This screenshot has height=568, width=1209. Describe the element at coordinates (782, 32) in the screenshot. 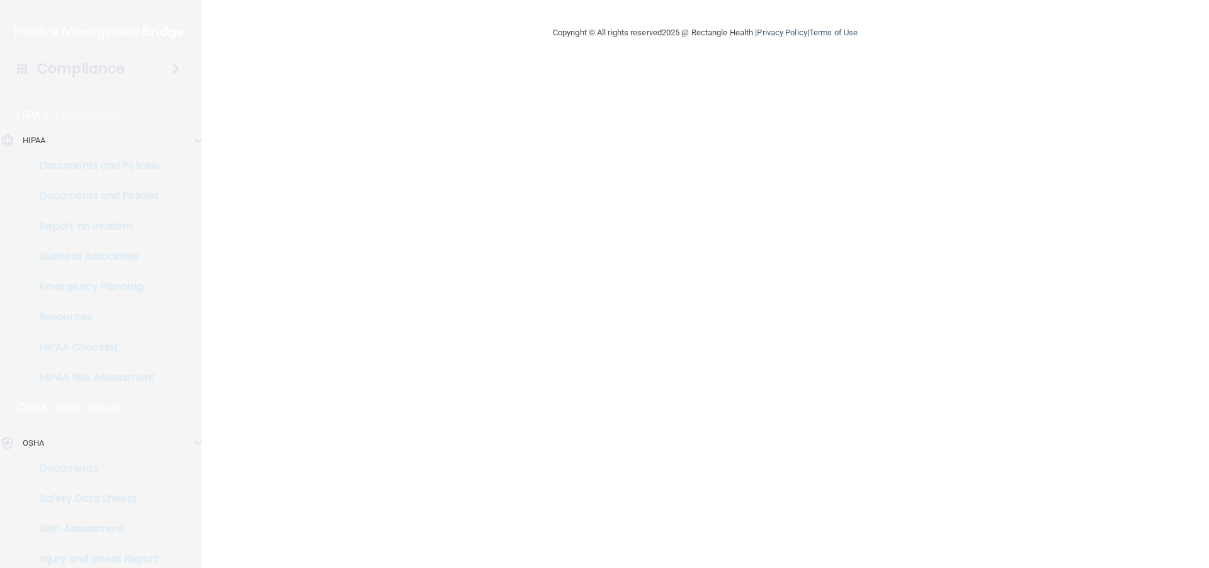

I see `a: Privacy Policy` at that location.